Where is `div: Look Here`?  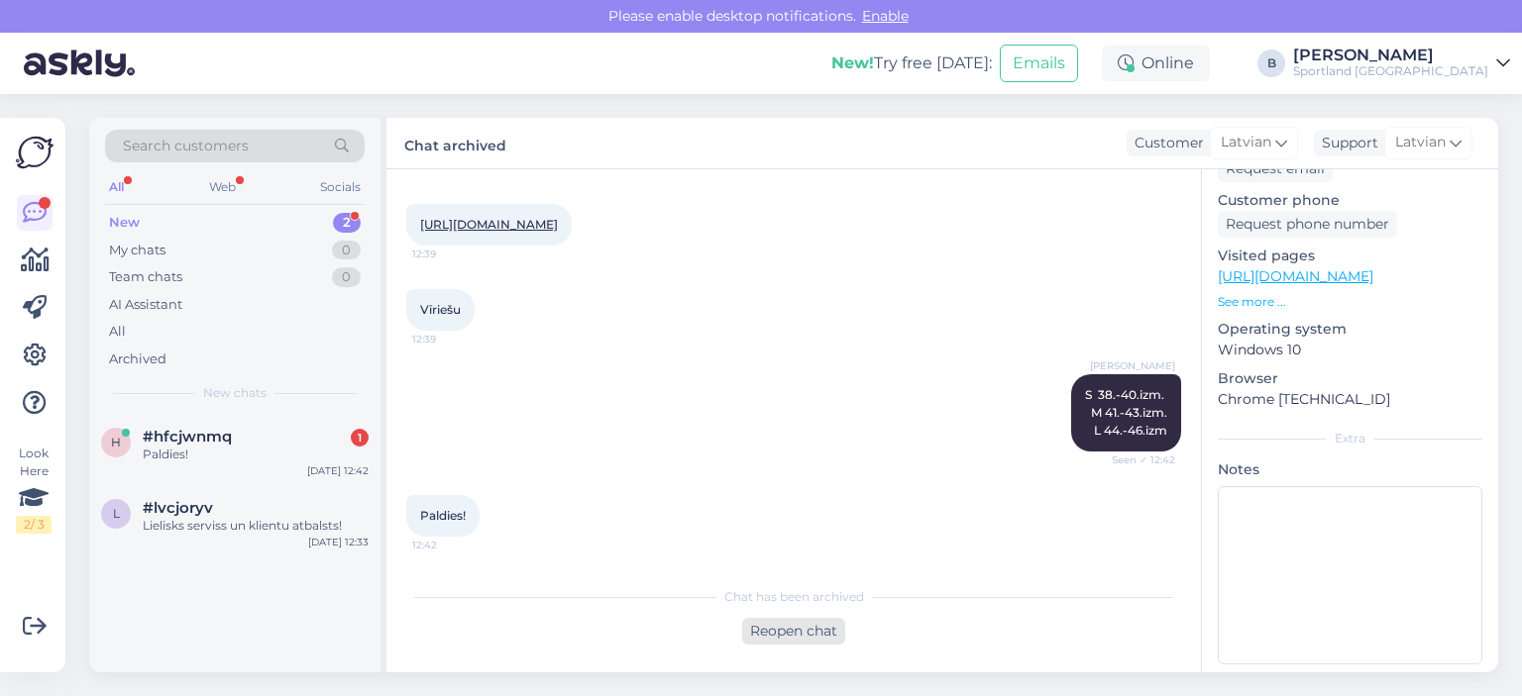 div: Look Here is located at coordinates (34, 489).